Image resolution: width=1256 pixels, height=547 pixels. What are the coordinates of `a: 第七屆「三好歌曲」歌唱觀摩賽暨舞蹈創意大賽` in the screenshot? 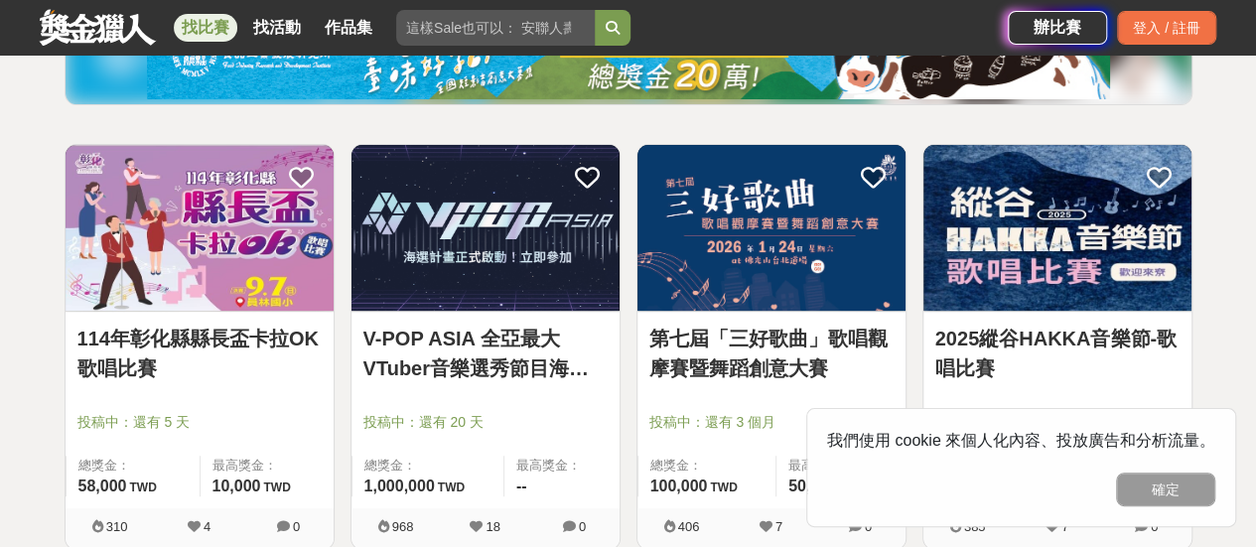 It's located at (772, 353).